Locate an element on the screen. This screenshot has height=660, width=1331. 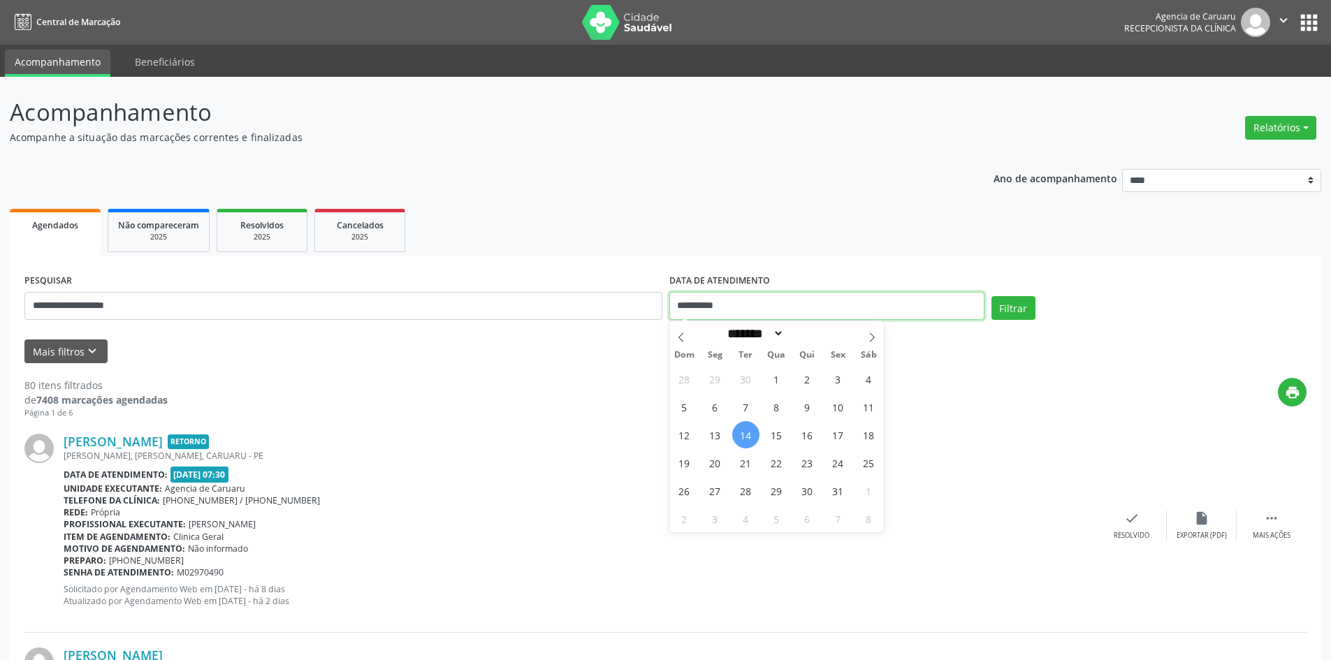
span: Outubro 24, 2025 is located at coordinates (838, 463).